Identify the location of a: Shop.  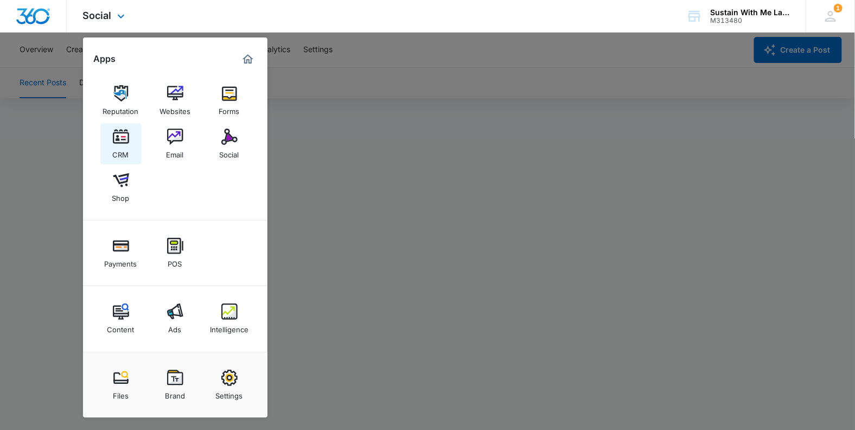
(121, 187).